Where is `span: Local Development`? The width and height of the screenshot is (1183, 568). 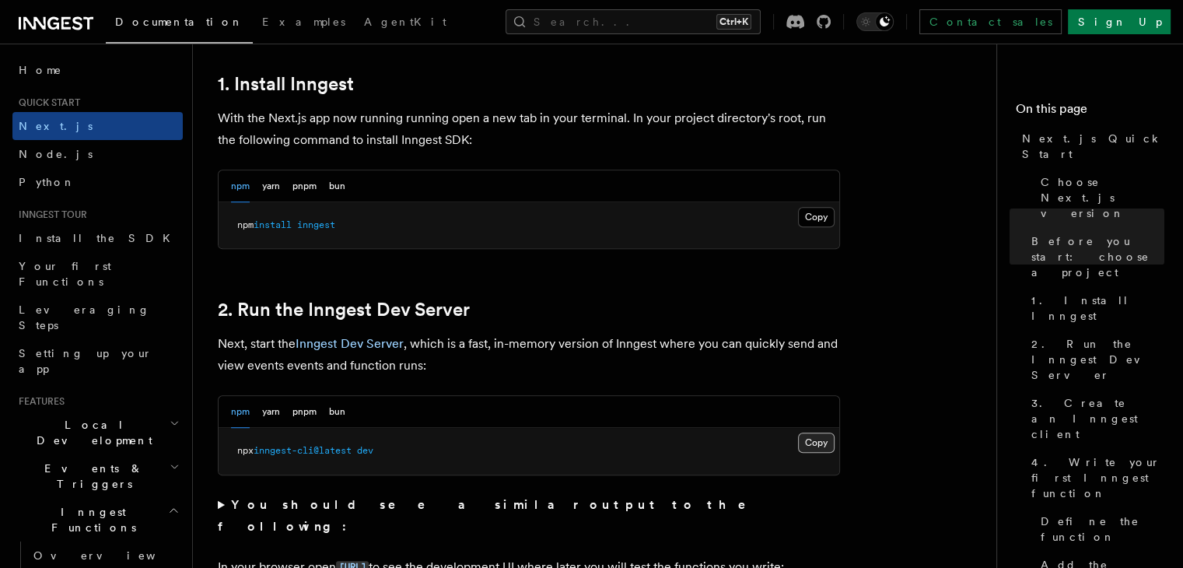
span: Local Development is located at coordinates (91, 432).